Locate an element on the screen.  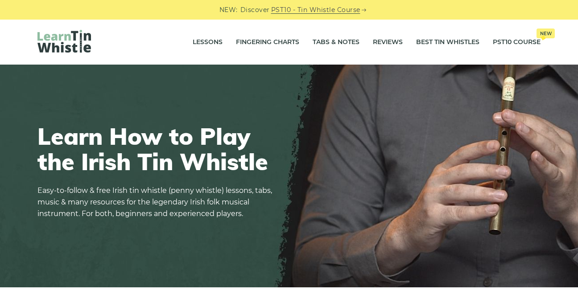
a: Reviews is located at coordinates (387, 42).